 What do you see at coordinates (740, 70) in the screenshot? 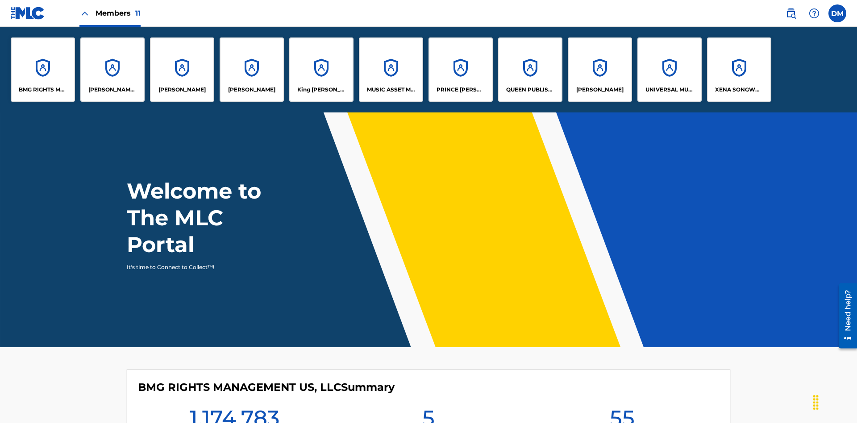
I see `a: AccountsXENA SONGWRITER` at bounding box center [740, 70].